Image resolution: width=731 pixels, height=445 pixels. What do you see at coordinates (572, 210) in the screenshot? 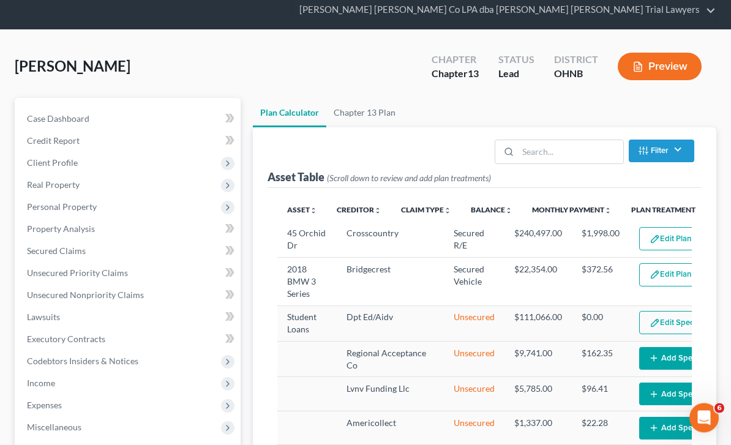
I see `a: Monthly Paymentunfold_more` at bounding box center [572, 210].